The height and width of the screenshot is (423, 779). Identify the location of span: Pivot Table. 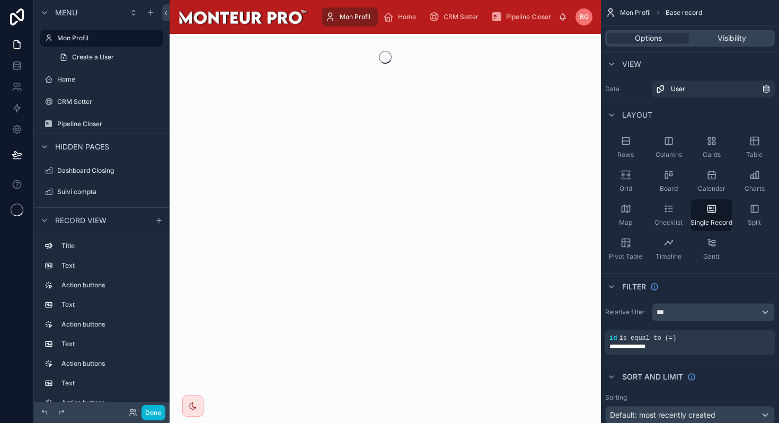
(625, 256).